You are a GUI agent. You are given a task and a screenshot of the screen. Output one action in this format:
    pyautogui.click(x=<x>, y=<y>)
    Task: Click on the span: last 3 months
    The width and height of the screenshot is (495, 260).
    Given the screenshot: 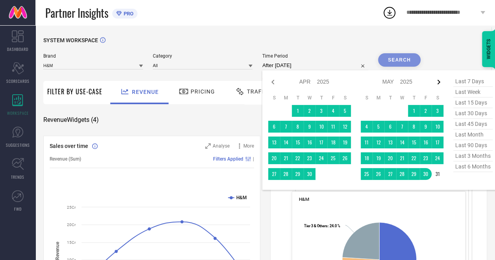 What is the action you would take?
    pyautogui.click(x=473, y=156)
    